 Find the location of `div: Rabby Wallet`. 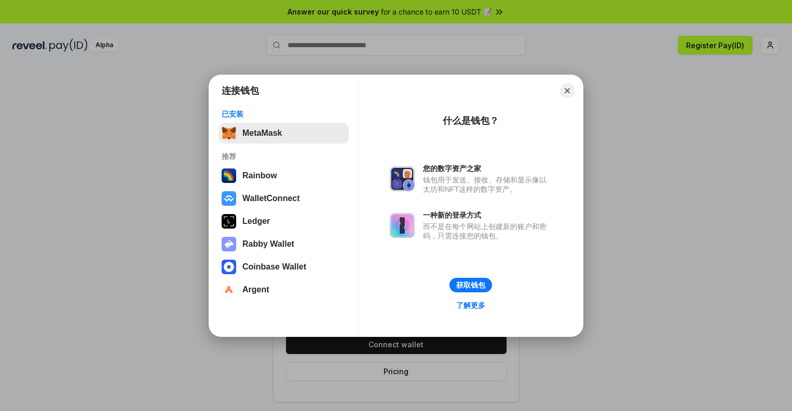

div: Rabby Wallet is located at coordinates (268, 244).